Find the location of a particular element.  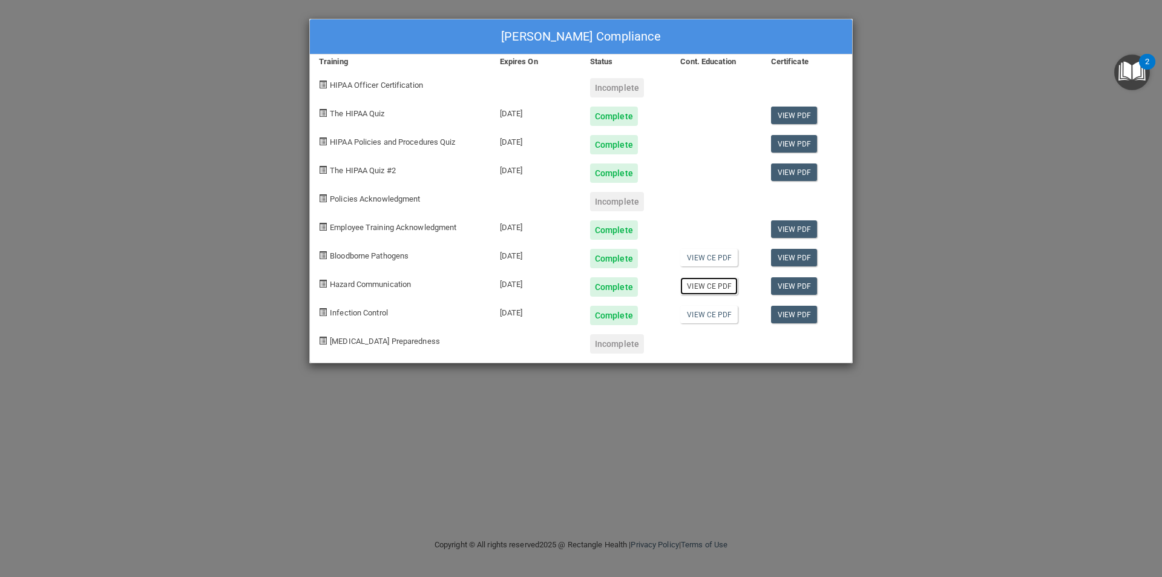

div: Cont. Education is located at coordinates (716, 62).